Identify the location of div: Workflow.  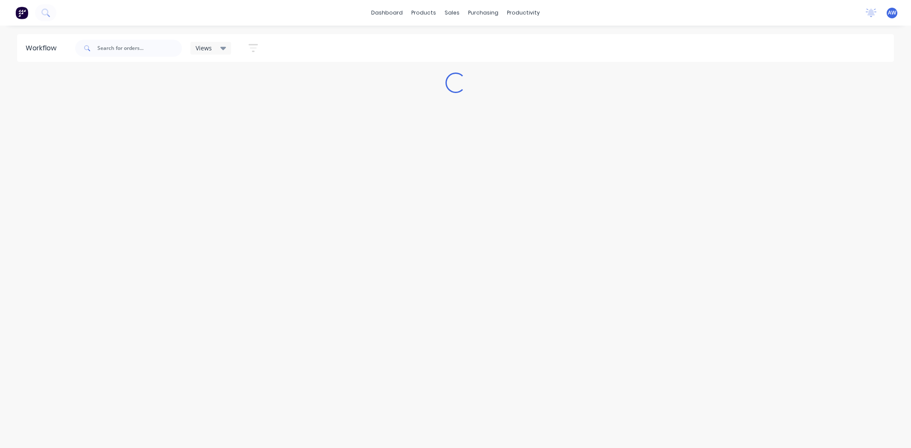
(43, 48).